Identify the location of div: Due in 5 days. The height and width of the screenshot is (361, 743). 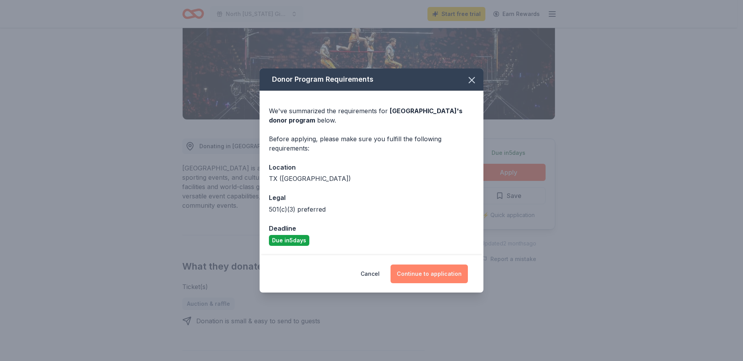
(289, 240).